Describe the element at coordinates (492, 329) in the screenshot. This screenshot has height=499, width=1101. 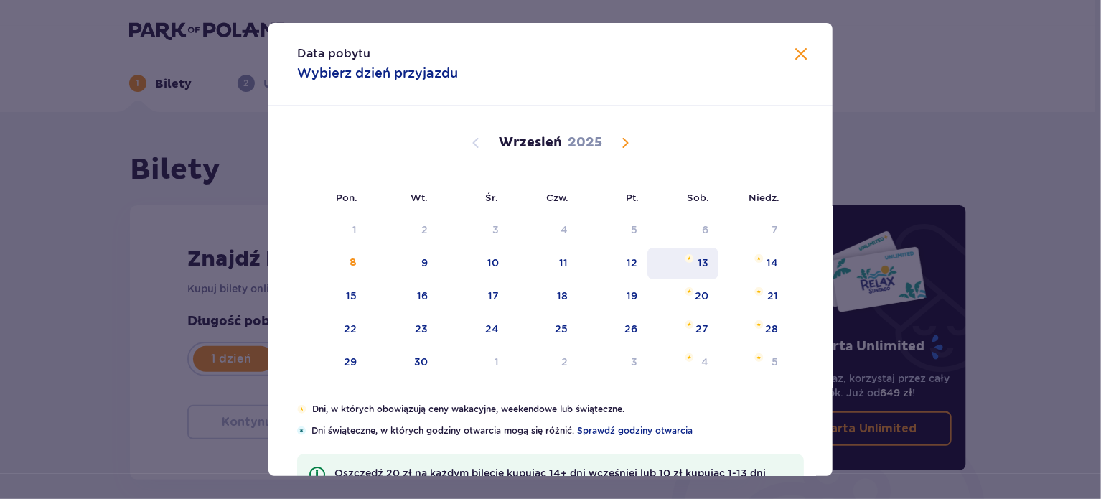
I see `div: 24` at that location.